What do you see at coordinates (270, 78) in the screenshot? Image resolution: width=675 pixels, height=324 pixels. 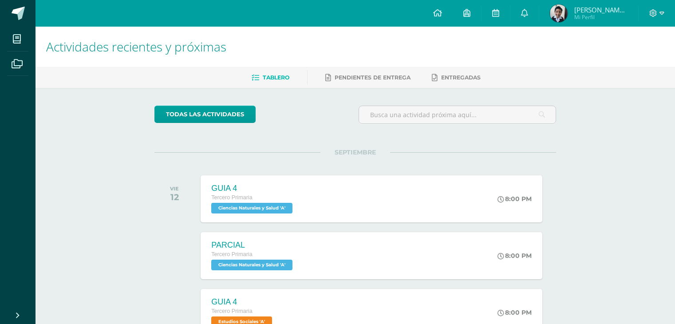 I see `a: Tablero` at bounding box center [270, 78].